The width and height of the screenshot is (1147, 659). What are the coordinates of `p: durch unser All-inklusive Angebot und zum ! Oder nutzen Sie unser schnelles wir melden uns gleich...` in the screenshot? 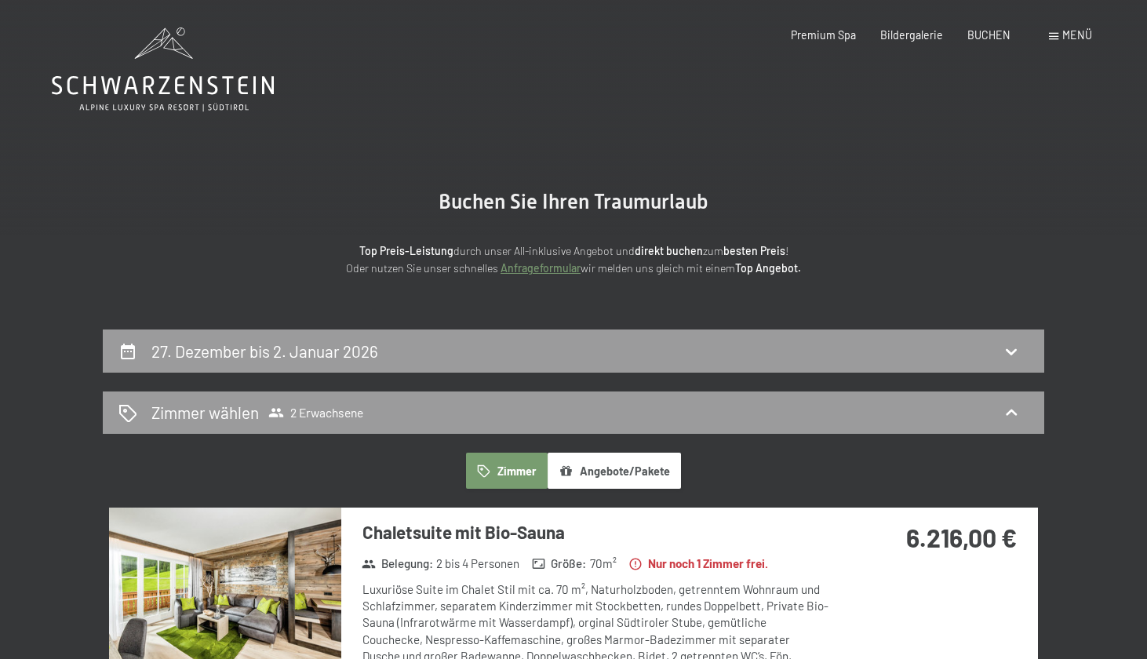 It's located at (574, 260).